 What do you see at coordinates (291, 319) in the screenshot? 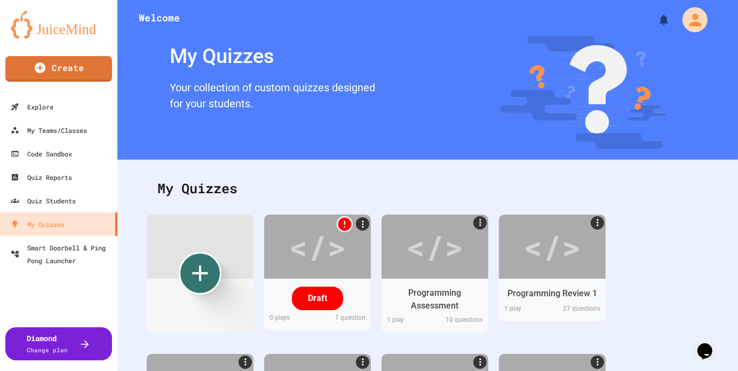
I see `div: 0 play s` at bounding box center [291, 319].